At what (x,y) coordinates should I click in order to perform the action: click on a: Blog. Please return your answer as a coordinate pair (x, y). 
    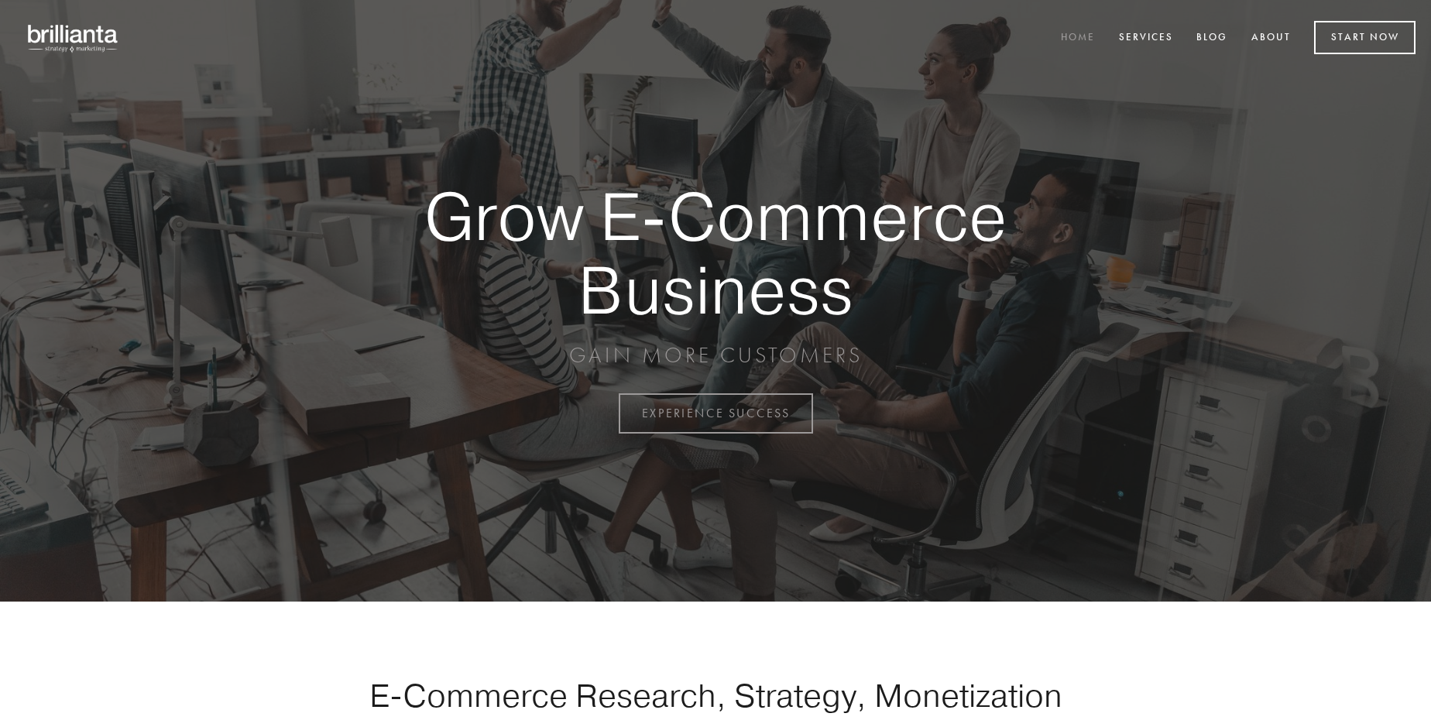
    Looking at the image, I should click on (1212, 38).